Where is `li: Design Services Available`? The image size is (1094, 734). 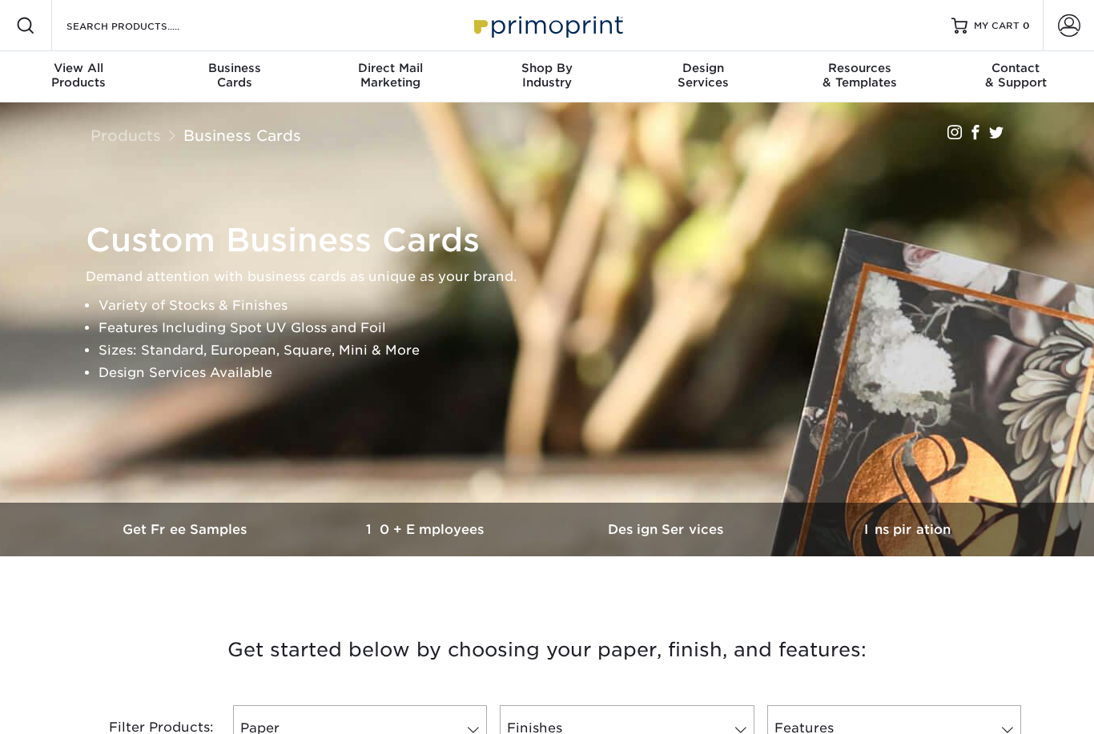 li: Design Services Available is located at coordinates (561, 373).